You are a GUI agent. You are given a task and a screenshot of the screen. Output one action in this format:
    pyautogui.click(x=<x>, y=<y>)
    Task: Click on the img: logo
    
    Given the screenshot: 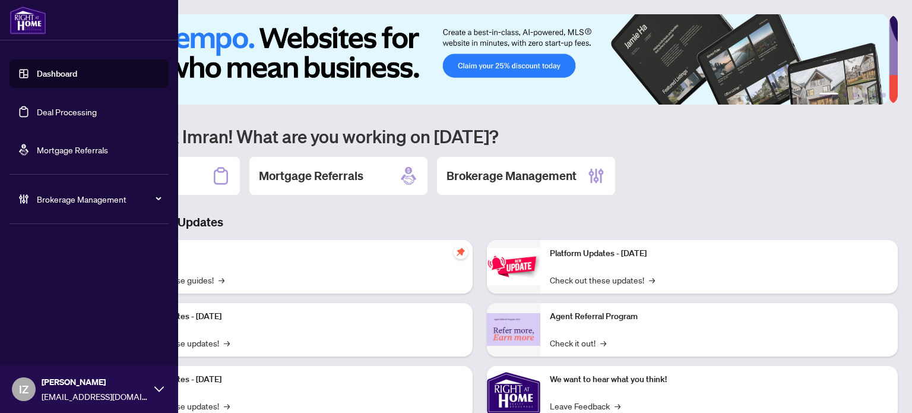 What is the action you would take?
    pyautogui.click(x=28, y=20)
    